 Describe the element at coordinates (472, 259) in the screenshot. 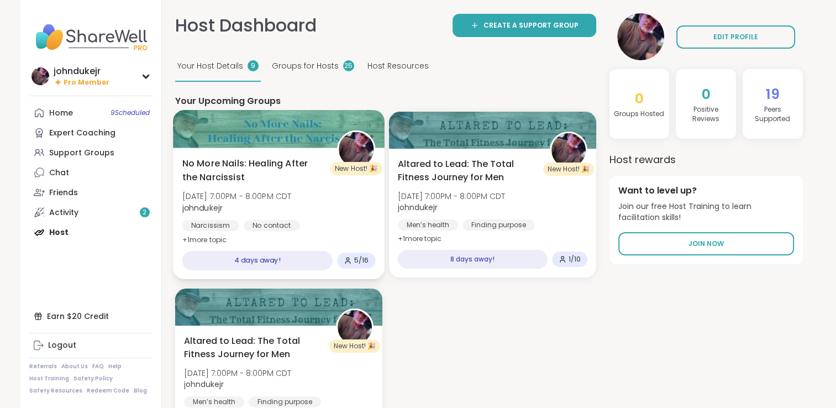

I see `div: 8 days away!` at that location.